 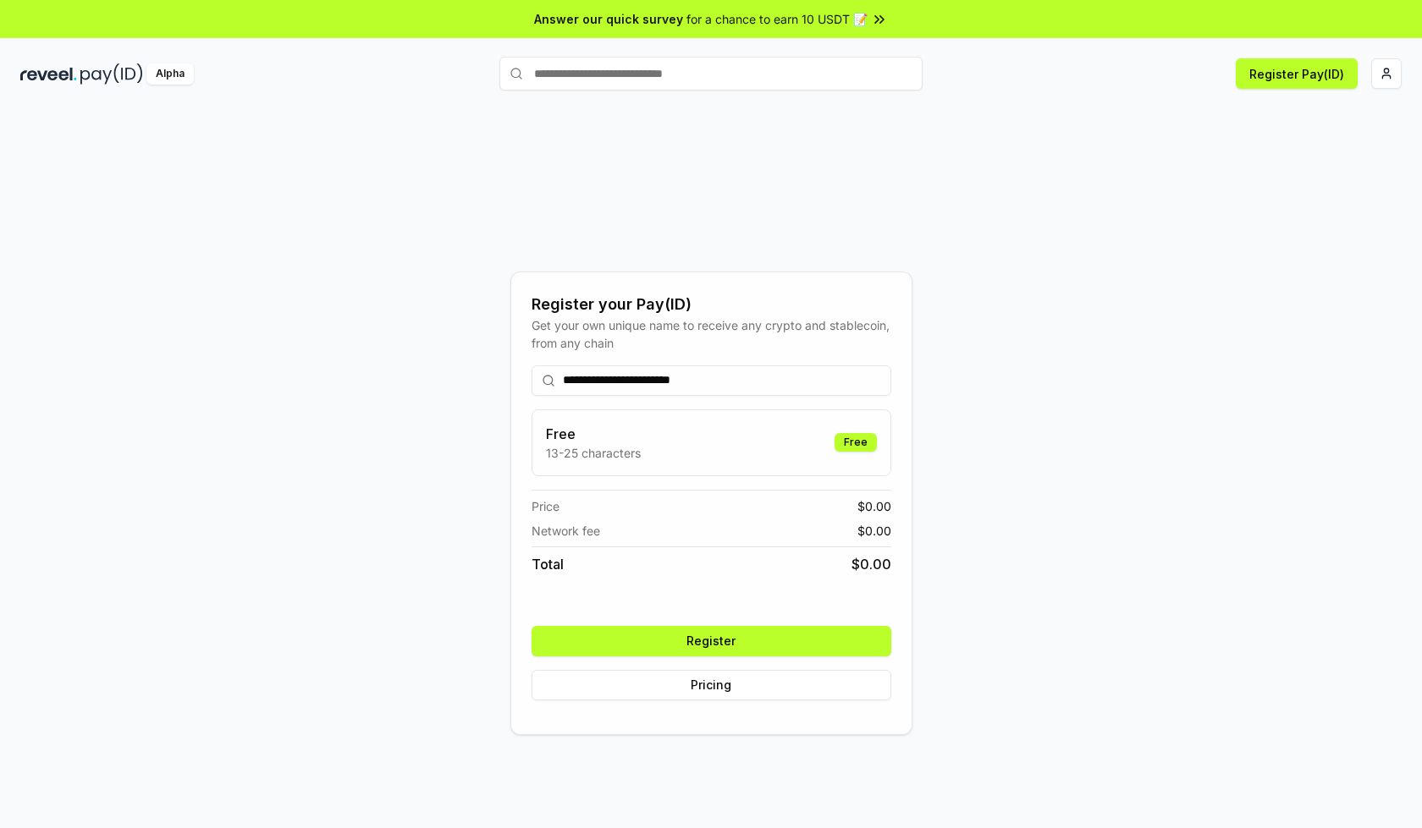 What do you see at coordinates (711, 685) in the screenshot?
I see `button: Pricing` at bounding box center [711, 685].